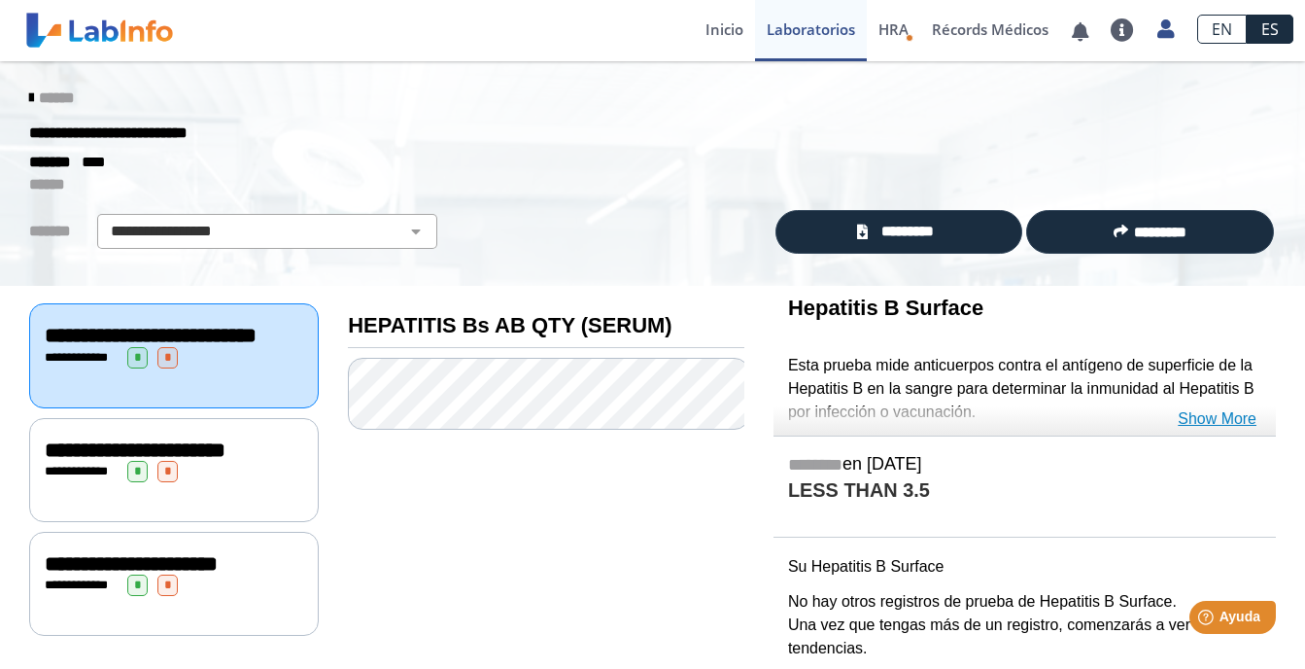  Describe the element at coordinates (1024, 625) in the screenshot. I see `p: No hay otros registros de prueba de Hepatitis B Surface. Una vez que tengas más de un registro, c...` at that location.